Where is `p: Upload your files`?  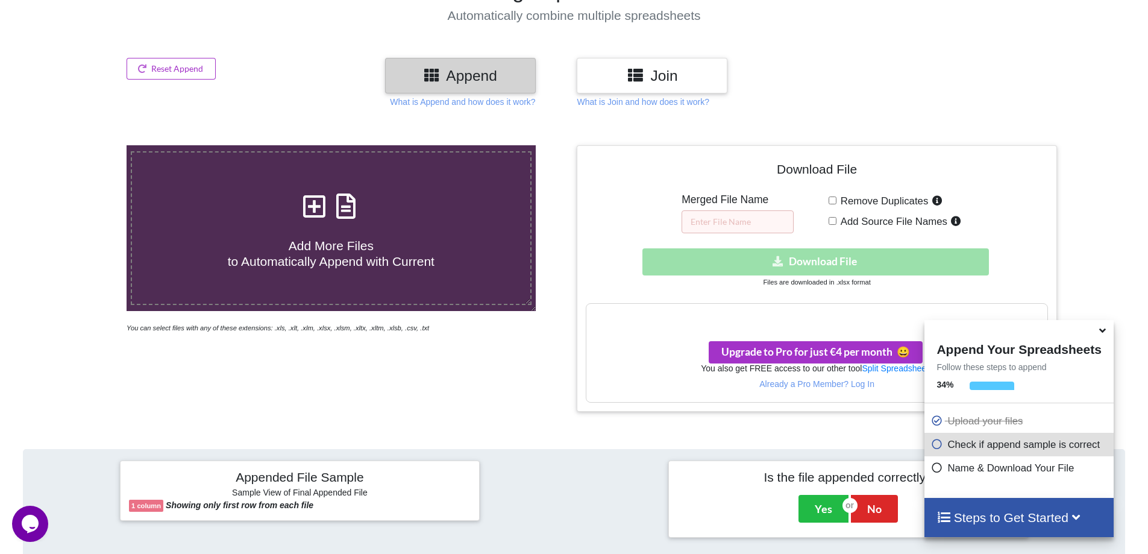
p: Upload your files is located at coordinates (1021, 421).